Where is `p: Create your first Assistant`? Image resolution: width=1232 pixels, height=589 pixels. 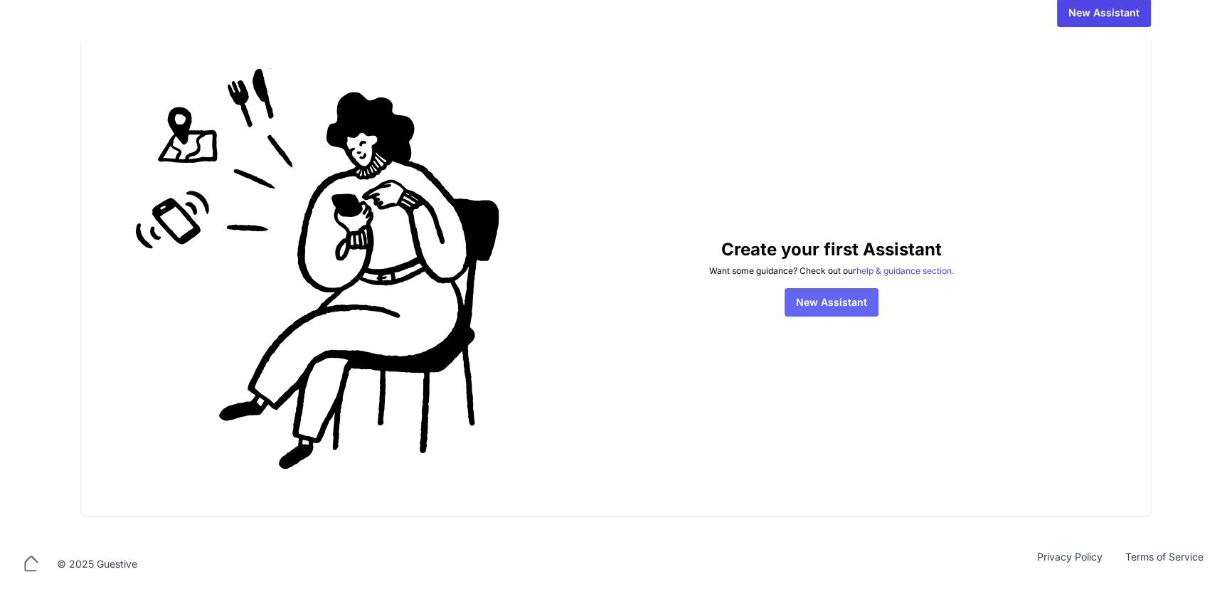 p: Create your first Assistant is located at coordinates (831, 250).